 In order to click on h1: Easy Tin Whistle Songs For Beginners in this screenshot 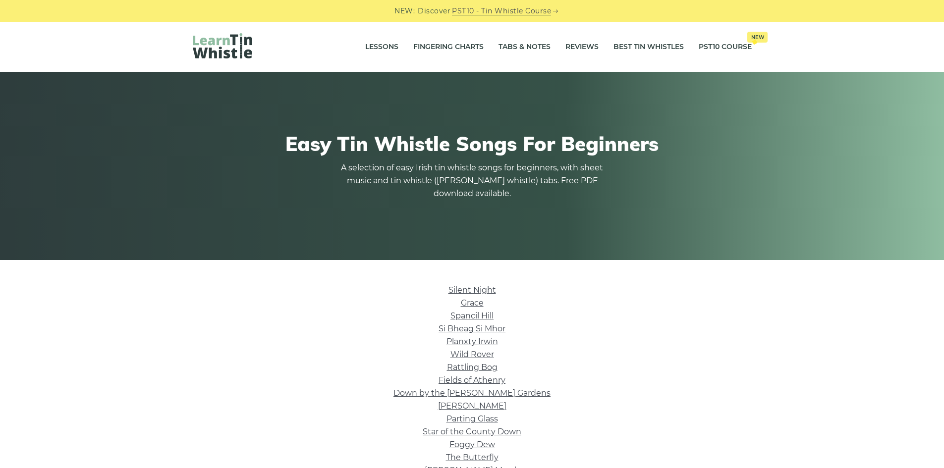, I will do `click(472, 144)`.